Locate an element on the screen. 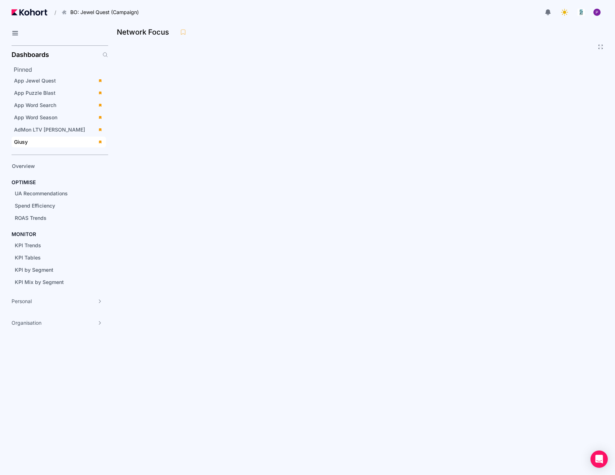  span: KPI Tables is located at coordinates (28, 258).